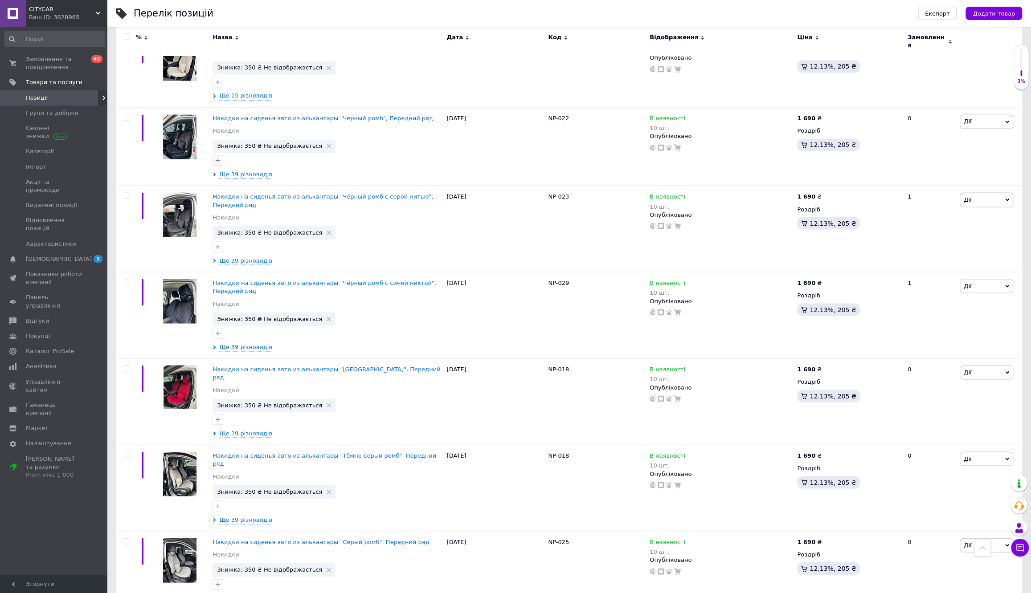 This screenshot has width=1031, height=593. Describe the element at coordinates (36, 167) in the screenshot. I see `span: Імпорт` at that location.